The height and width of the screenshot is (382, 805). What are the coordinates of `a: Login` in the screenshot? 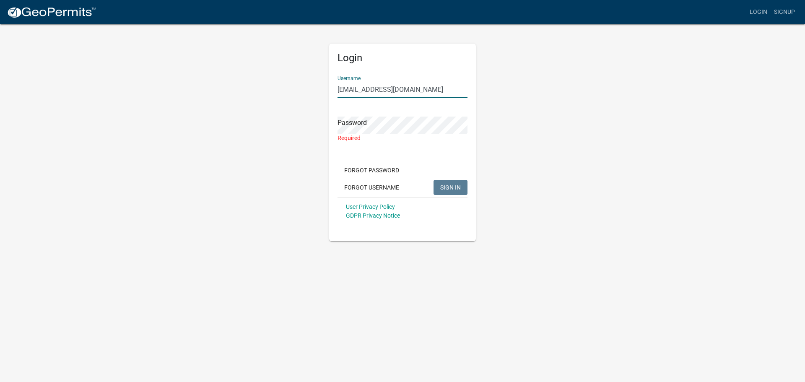 It's located at (759, 12).